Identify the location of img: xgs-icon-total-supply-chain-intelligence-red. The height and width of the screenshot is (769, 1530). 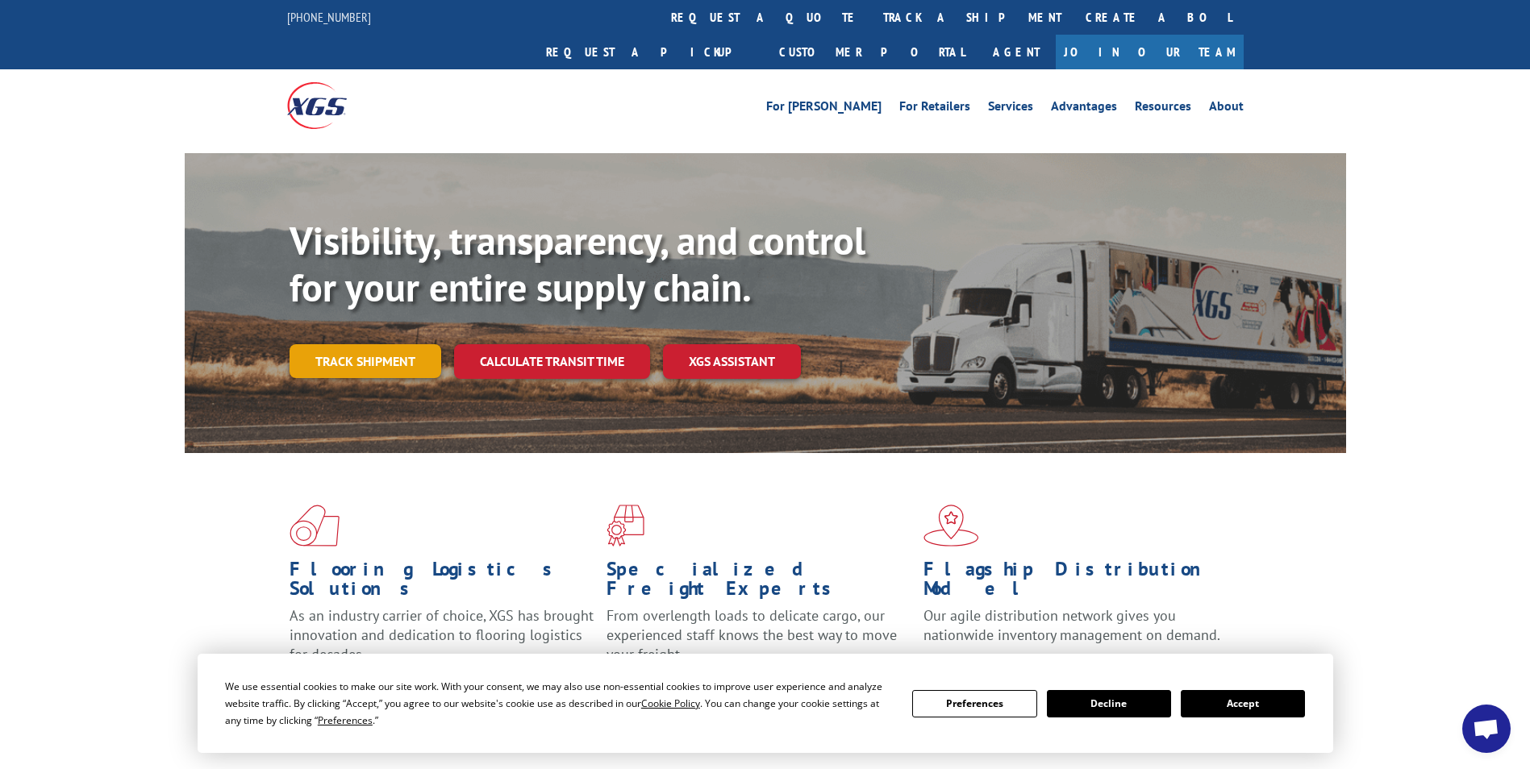
(315, 526).